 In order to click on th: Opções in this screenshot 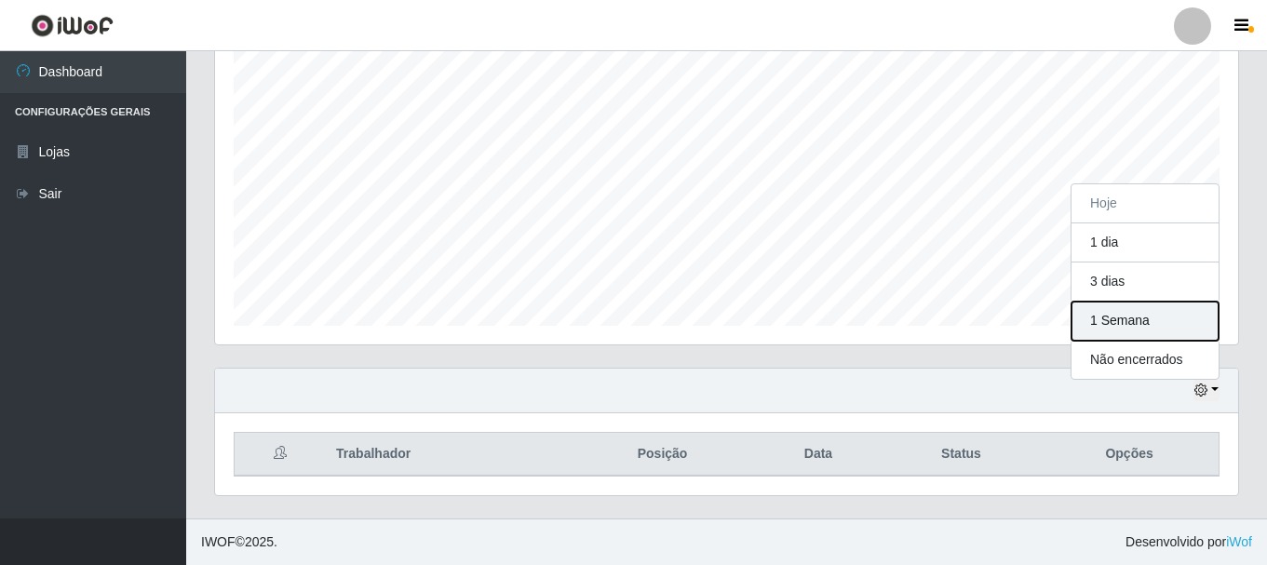, I will do `click(1129, 454)`.